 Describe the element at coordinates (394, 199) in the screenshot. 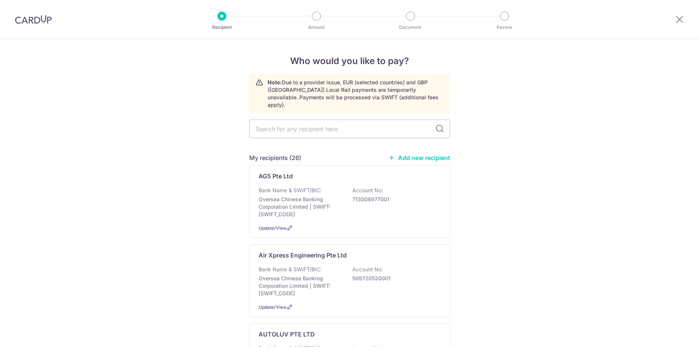

I see `p: 713008977001` at that location.